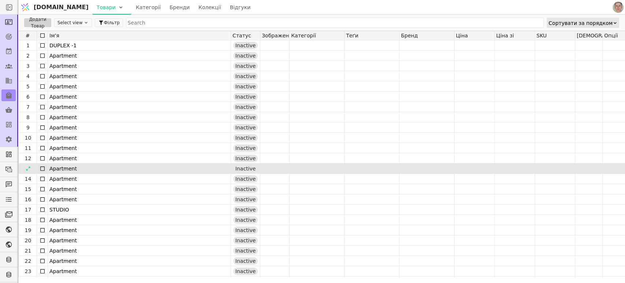 This screenshot has height=283, width=625. What do you see at coordinates (409, 35) in the screenshot?
I see `span: Бренд` at bounding box center [409, 35].